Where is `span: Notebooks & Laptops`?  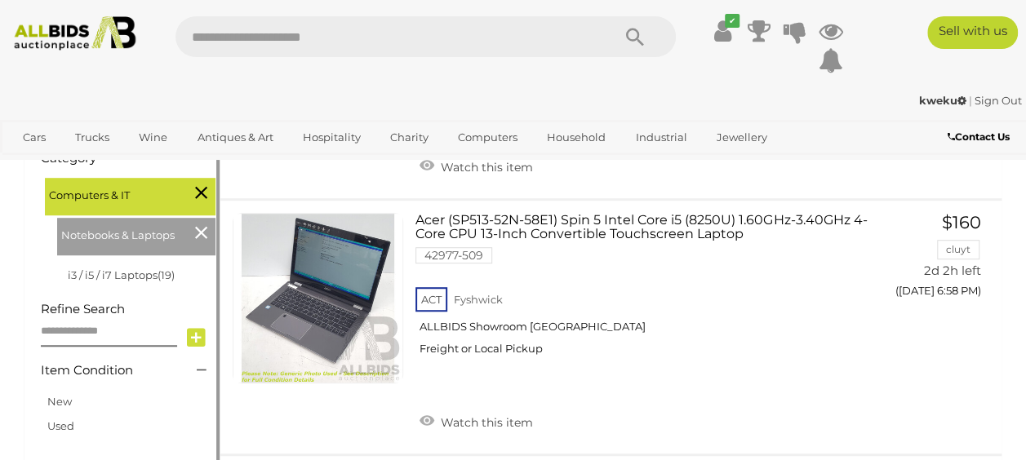 span: Notebooks & Laptops is located at coordinates (122, 234).